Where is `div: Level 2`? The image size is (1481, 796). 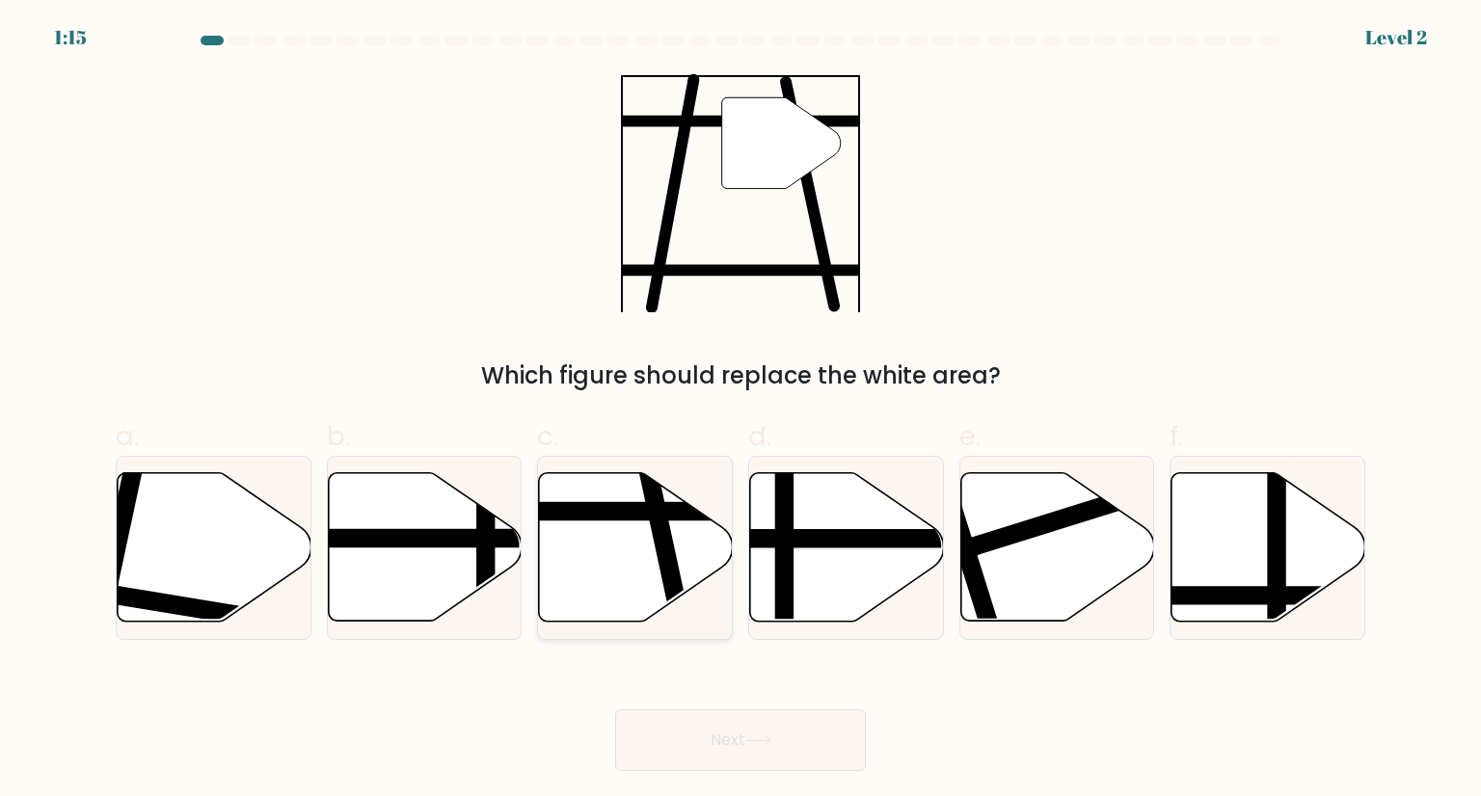
div: Level 2 is located at coordinates (1396, 38).